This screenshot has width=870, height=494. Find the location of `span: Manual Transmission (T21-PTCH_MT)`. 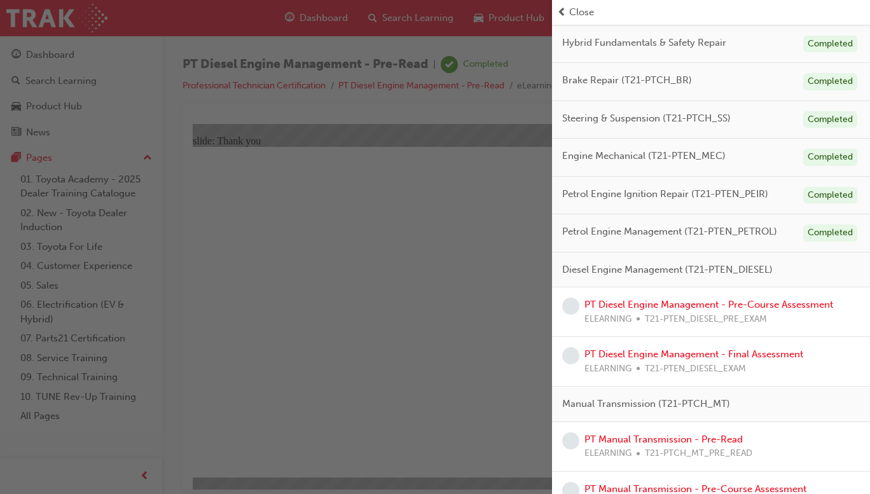

span: Manual Transmission (T21-PTCH_MT) is located at coordinates (646, 404).